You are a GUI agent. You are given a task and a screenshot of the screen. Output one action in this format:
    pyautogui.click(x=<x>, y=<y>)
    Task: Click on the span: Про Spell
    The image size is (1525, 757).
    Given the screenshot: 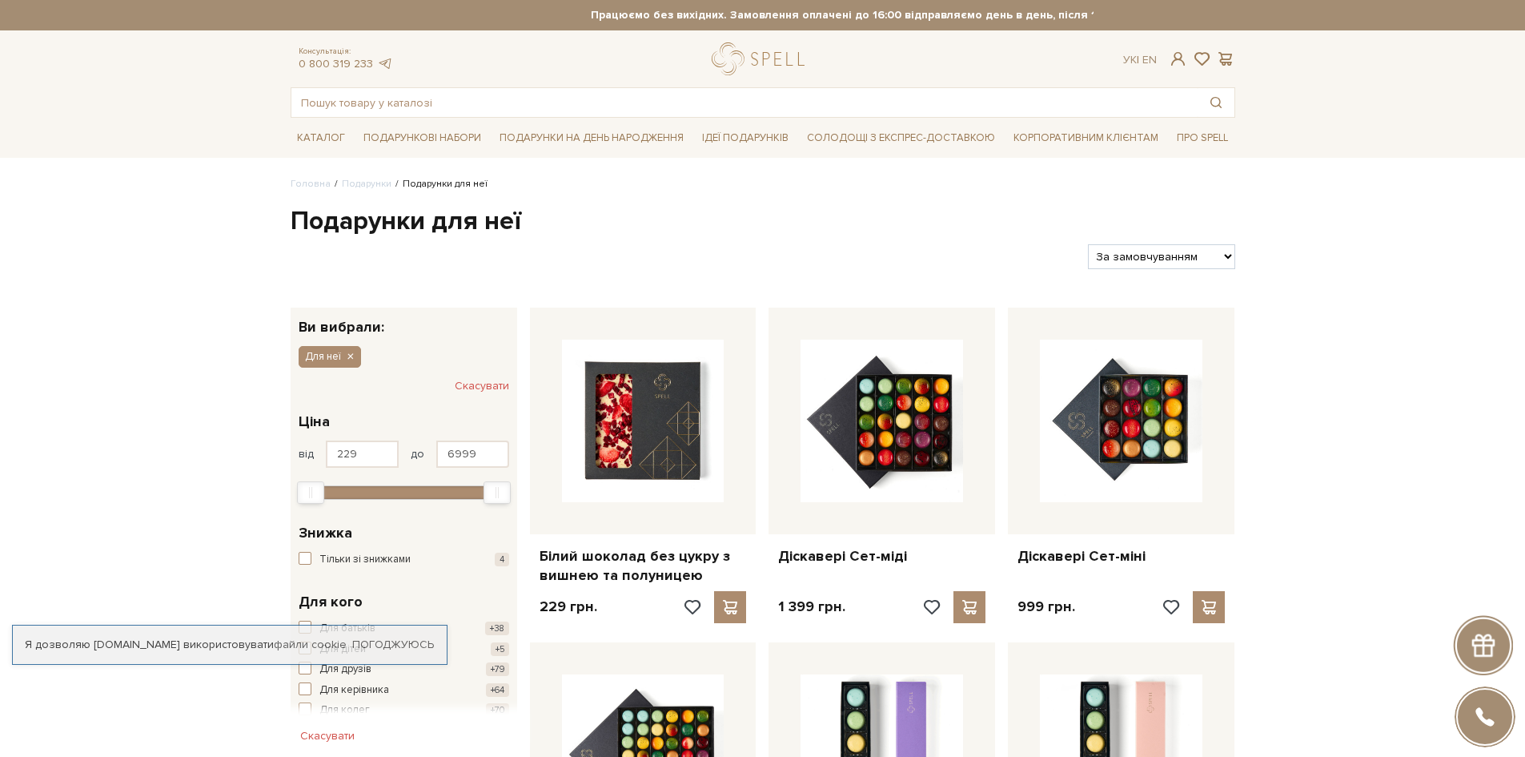 What is the action you would take?
    pyautogui.click(x=1203, y=138)
    